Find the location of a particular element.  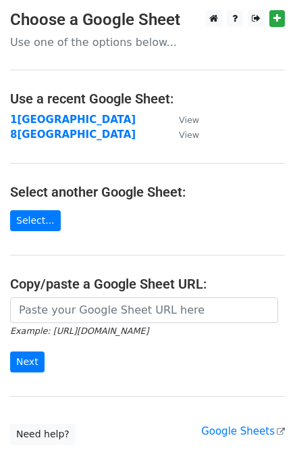

p: Use one of the options below... is located at coordinates (147, 42).